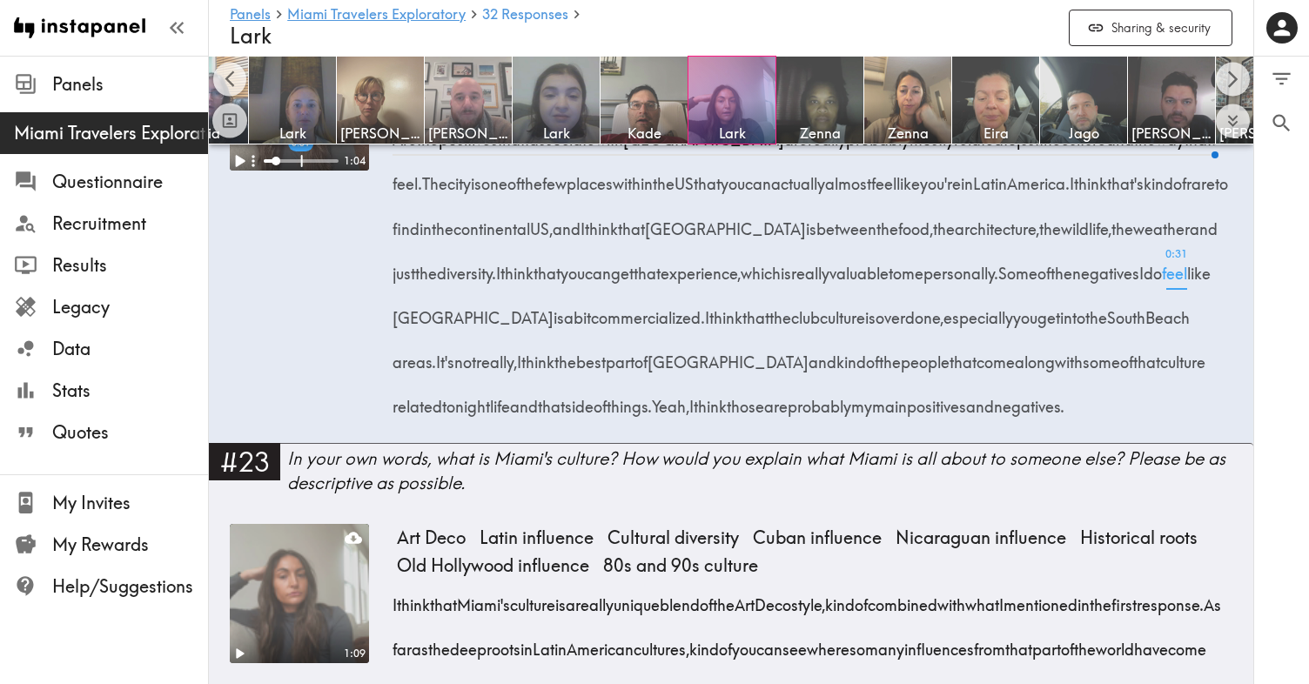 This screenshot has height=684, width=1309. What do you see at coordinates (1282, 123) in the screenshot?
I see `span: Search` at bounding box center [1282, 123].